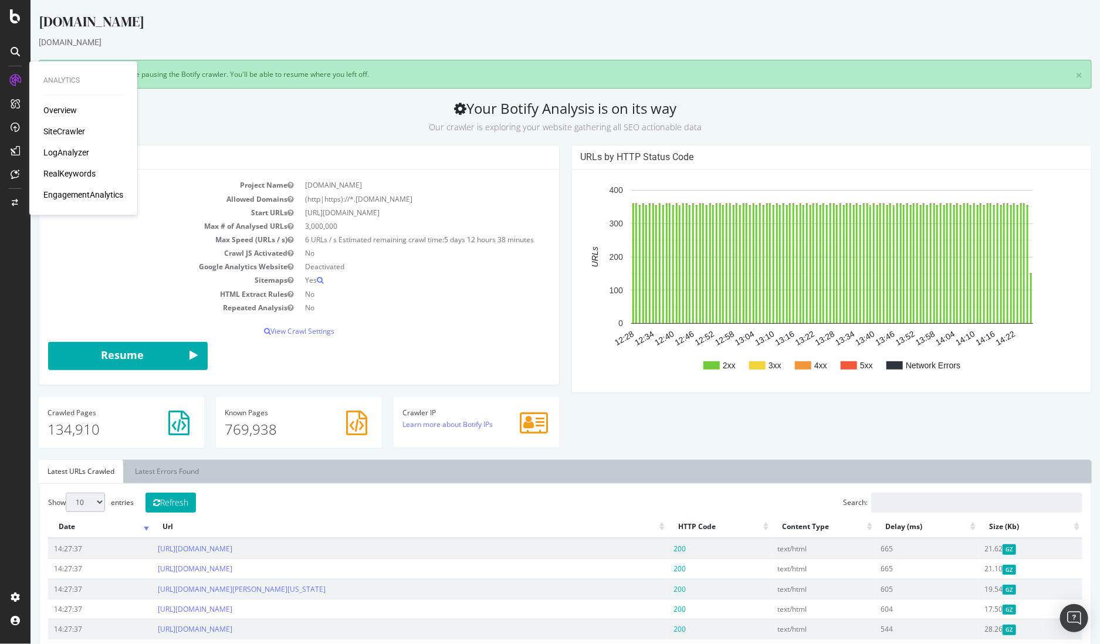 This screenshot has height=644, width=1100. I want to click on a: LogAnalyzer, so click(66, 153).